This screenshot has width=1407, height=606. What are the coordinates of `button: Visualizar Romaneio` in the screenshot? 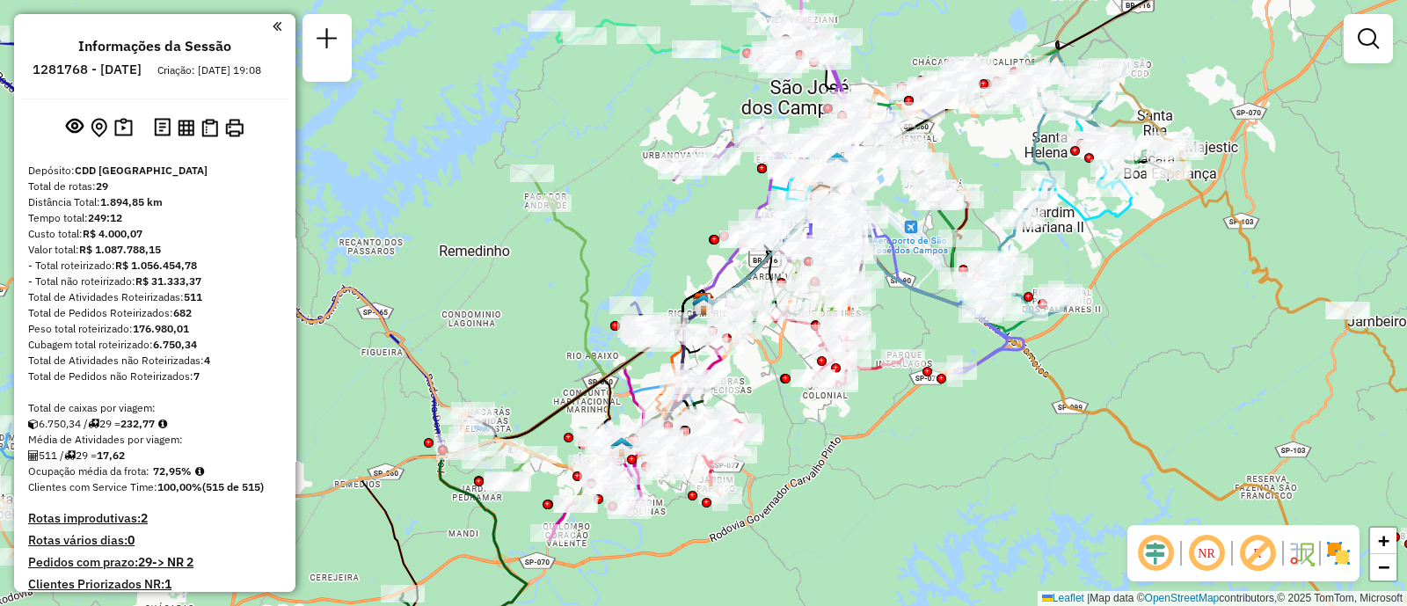 It's located at (209, 127).